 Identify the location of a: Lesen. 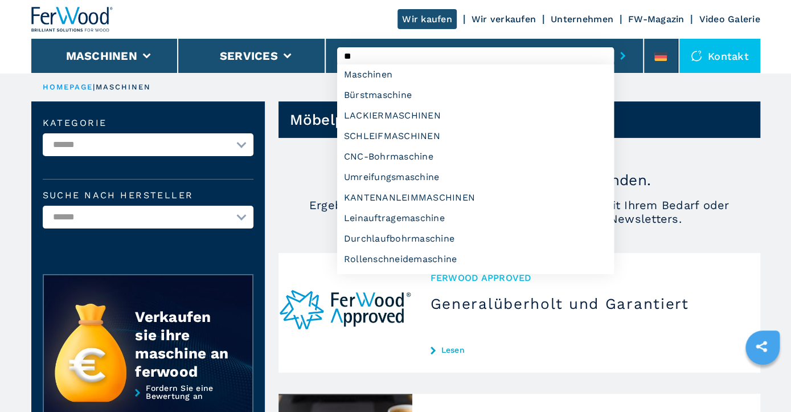
(586, 350).